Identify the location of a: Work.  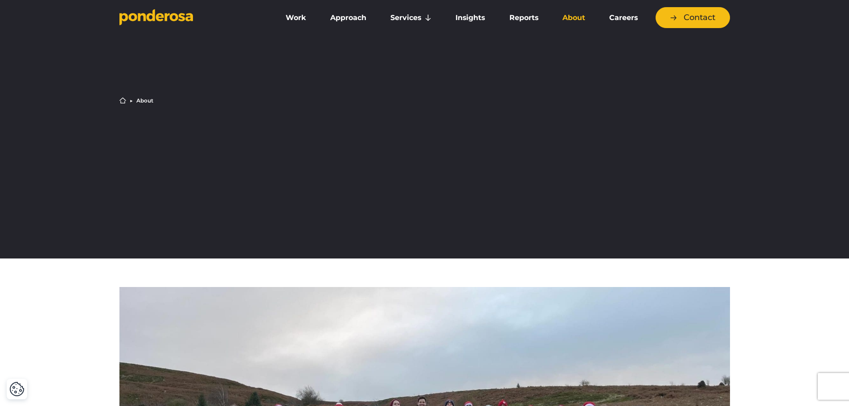
(296, 18).